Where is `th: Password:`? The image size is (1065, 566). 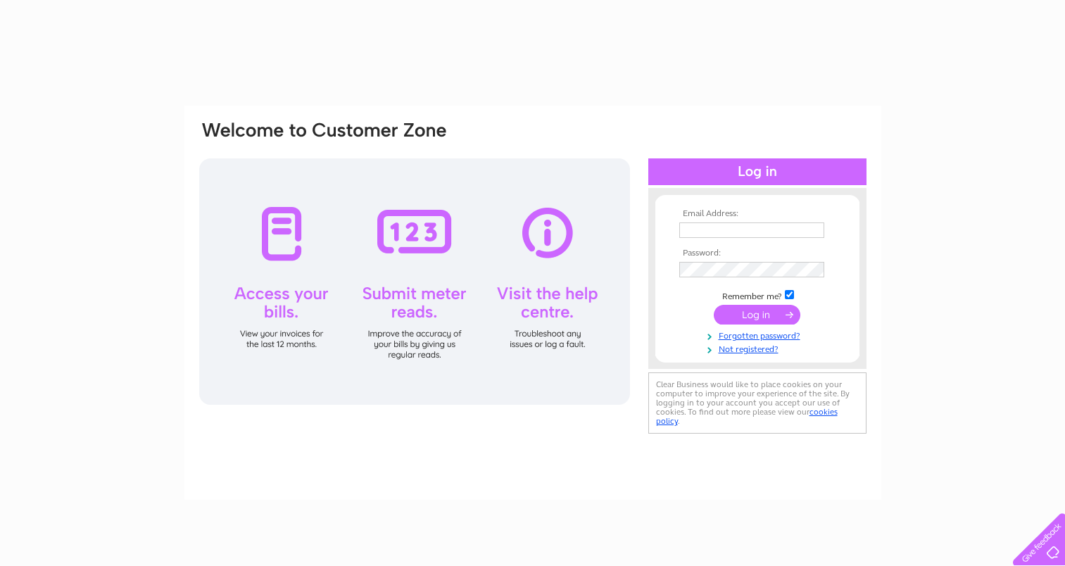 th: Password: is located at coordinates (758, 254).